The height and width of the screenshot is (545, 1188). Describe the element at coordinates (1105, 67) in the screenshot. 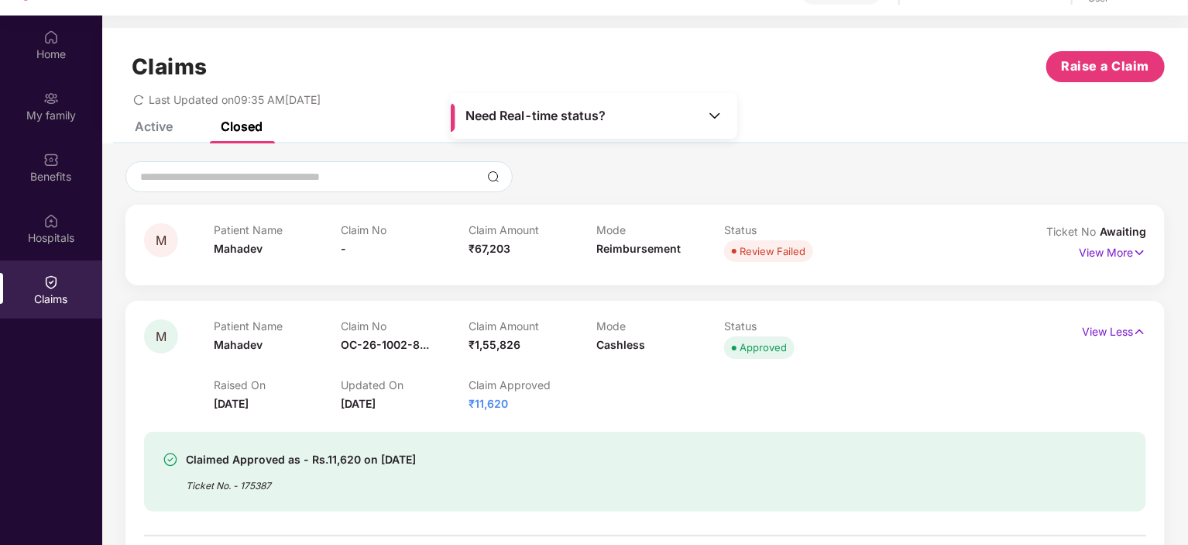

I see `button: Raise a Claim` at that location.